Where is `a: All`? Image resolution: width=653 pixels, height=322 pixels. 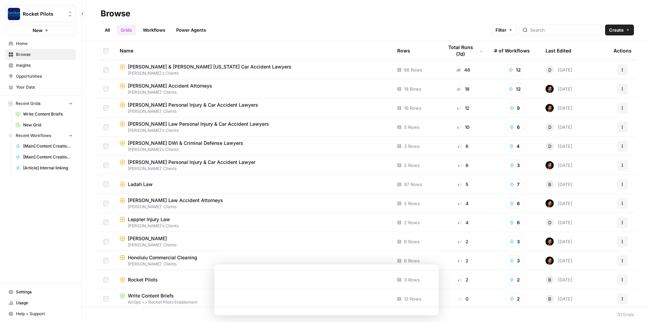
a: All is located at coordinates (107, 30).